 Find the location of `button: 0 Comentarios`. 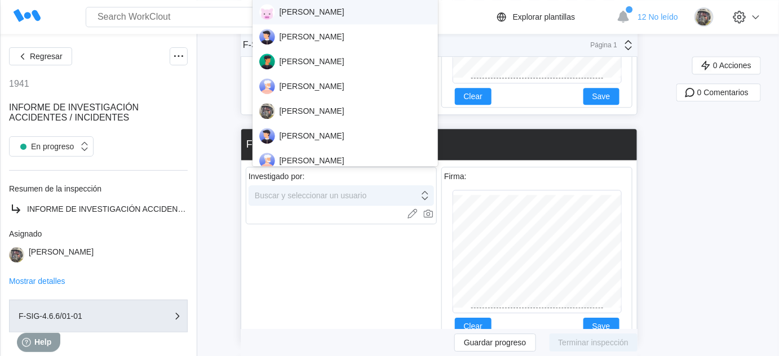

button: 0 Comentarios is located at coordinates (719, 92).